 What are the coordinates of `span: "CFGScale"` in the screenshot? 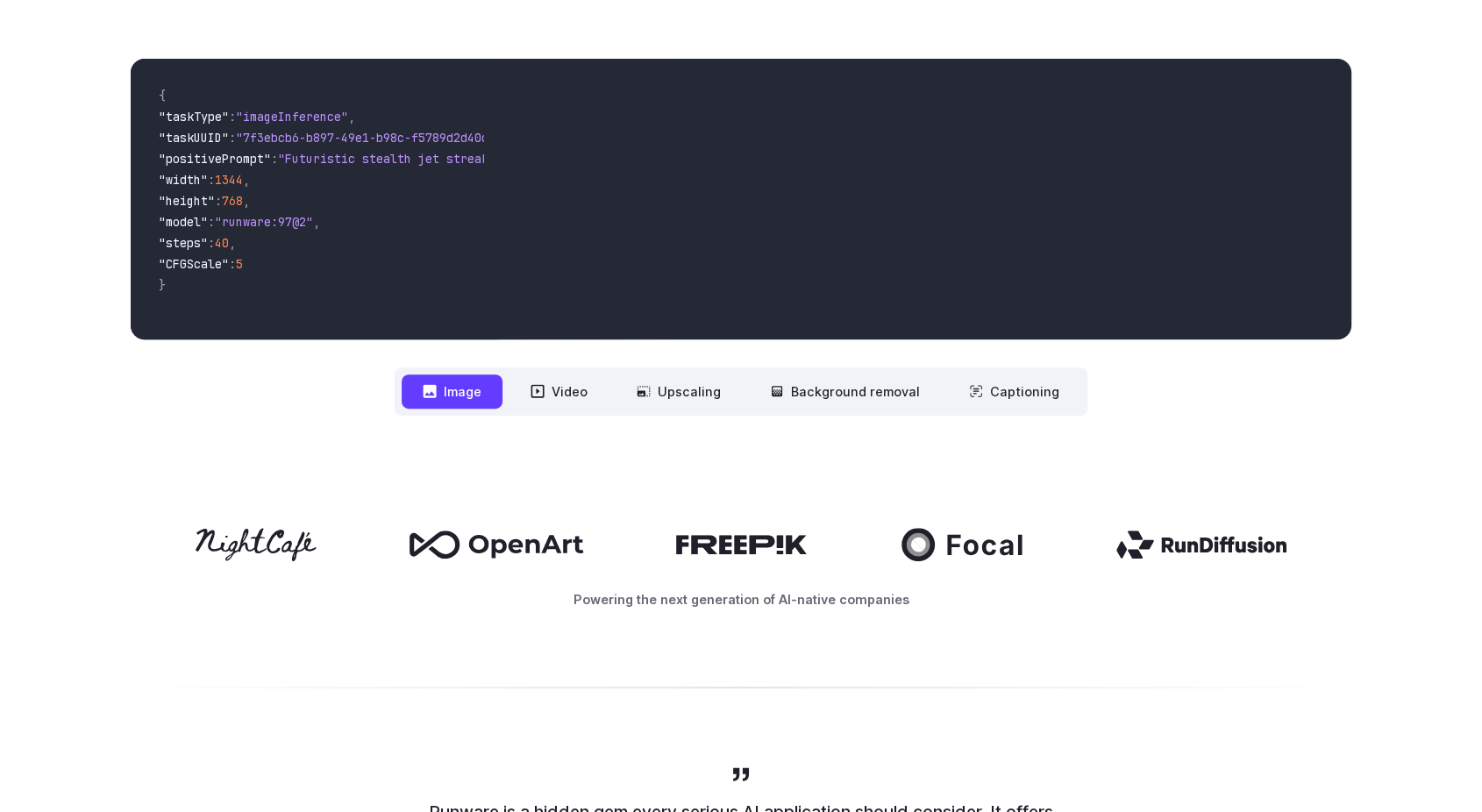 It's located at (194, 264).